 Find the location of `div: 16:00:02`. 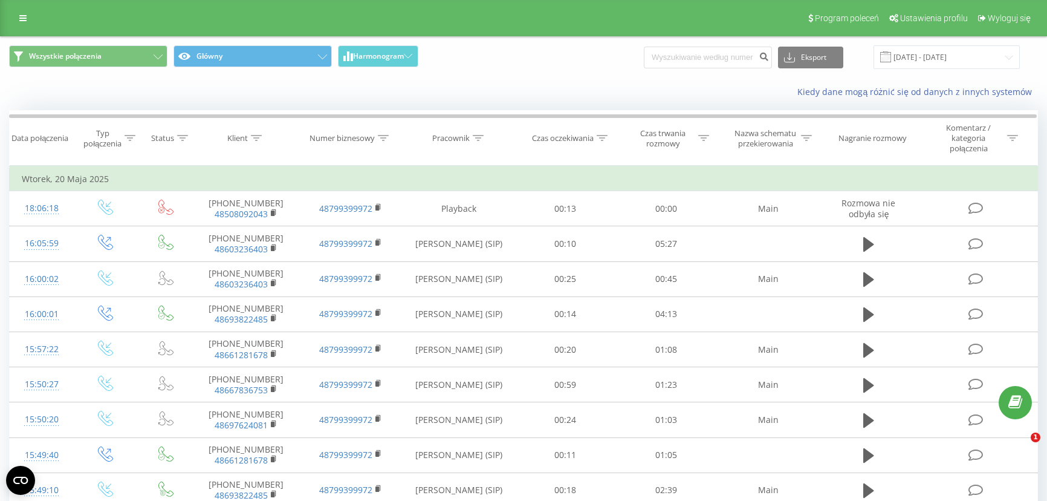

div: 16:00:02 is located at coordinates (42, 279).